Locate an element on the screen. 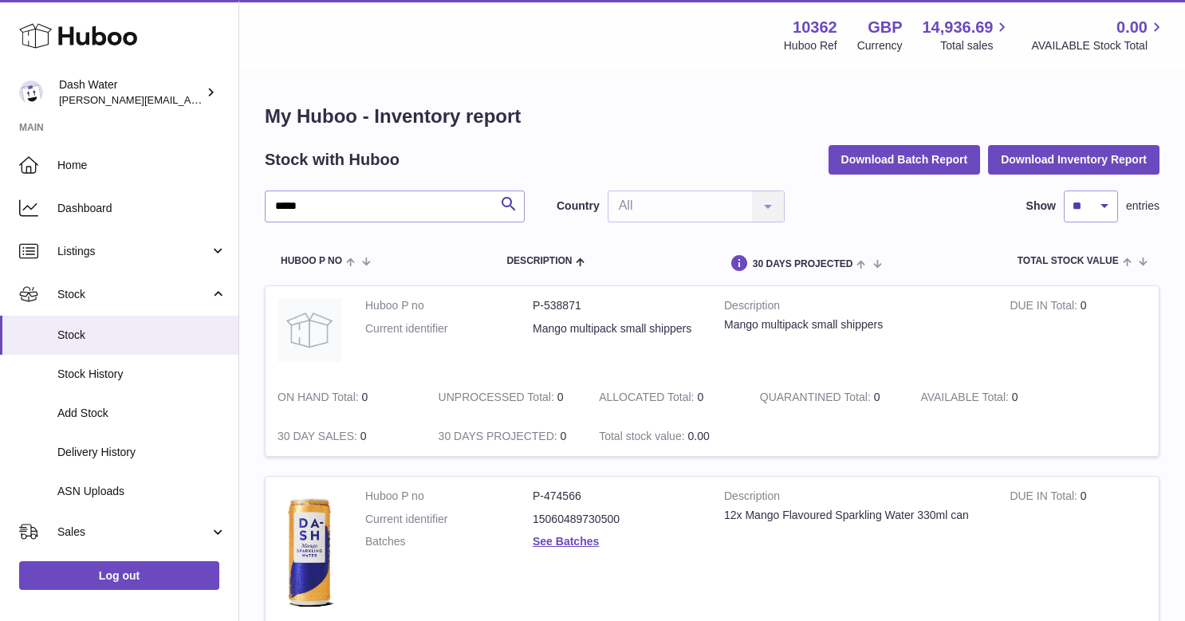 The height and width of the screenshot is (621, 1185). span: 30 DAYS PROJECTED is located at coordinates (803, 264).